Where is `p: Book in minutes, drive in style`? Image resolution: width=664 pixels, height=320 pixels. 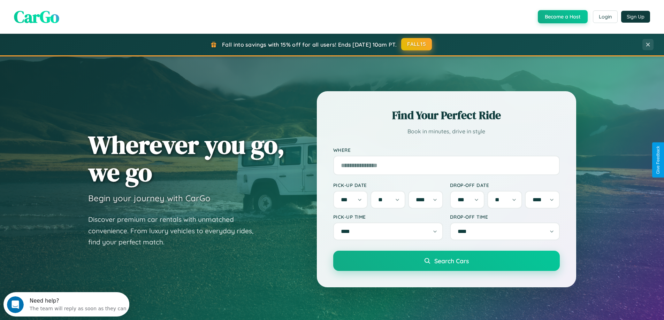
p: Book in minutes, drive in style is located at coordinates (447, 131).